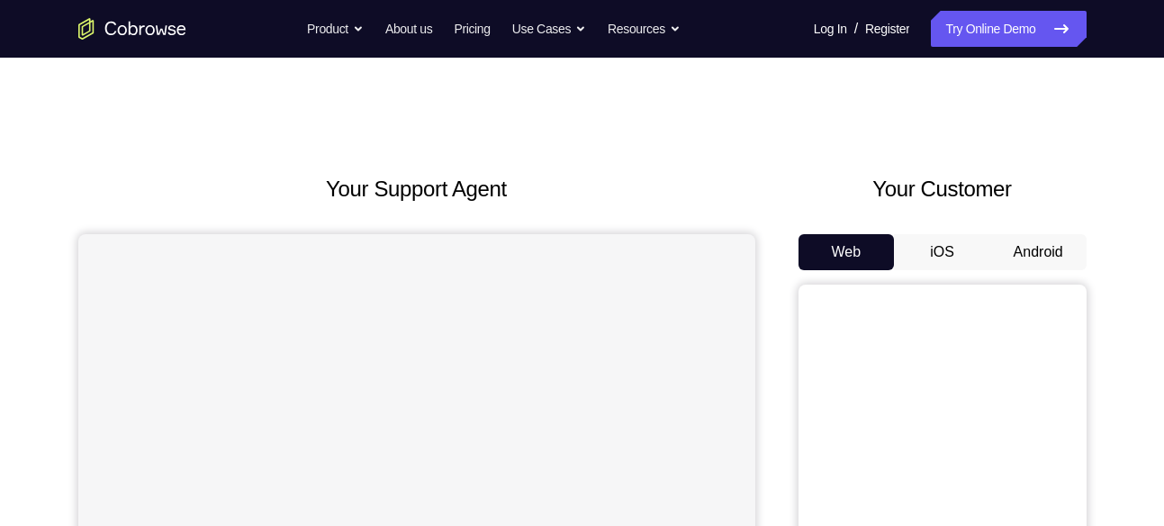 This screenshot has width=1164, height=526. Describe the element at coordinates (942, 252) in the screenshot. I see `button: iOS` at that location.